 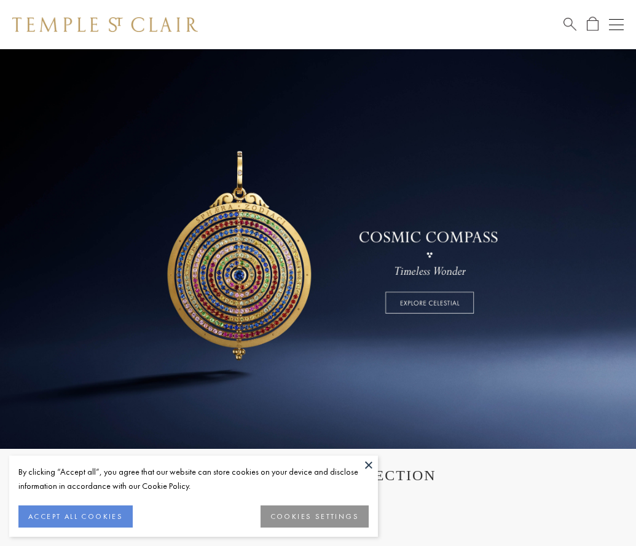 What do you see at coordinates (194, 479) in the screenshot?
I see `div: By clicking “Accept all”, you agree that our website can store cookies on your device and disclos...` at bounding box center [194, 479].